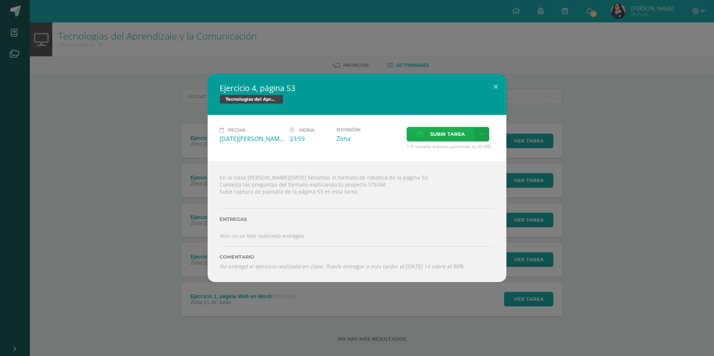 Image resolution: width=714 pixels, height=356 pixels. What do you see at coordinates (451, 146) in the screenshot?
I see `span: * El tamaño máximo permitido es 50 MB` at bounding box center [451, 146].